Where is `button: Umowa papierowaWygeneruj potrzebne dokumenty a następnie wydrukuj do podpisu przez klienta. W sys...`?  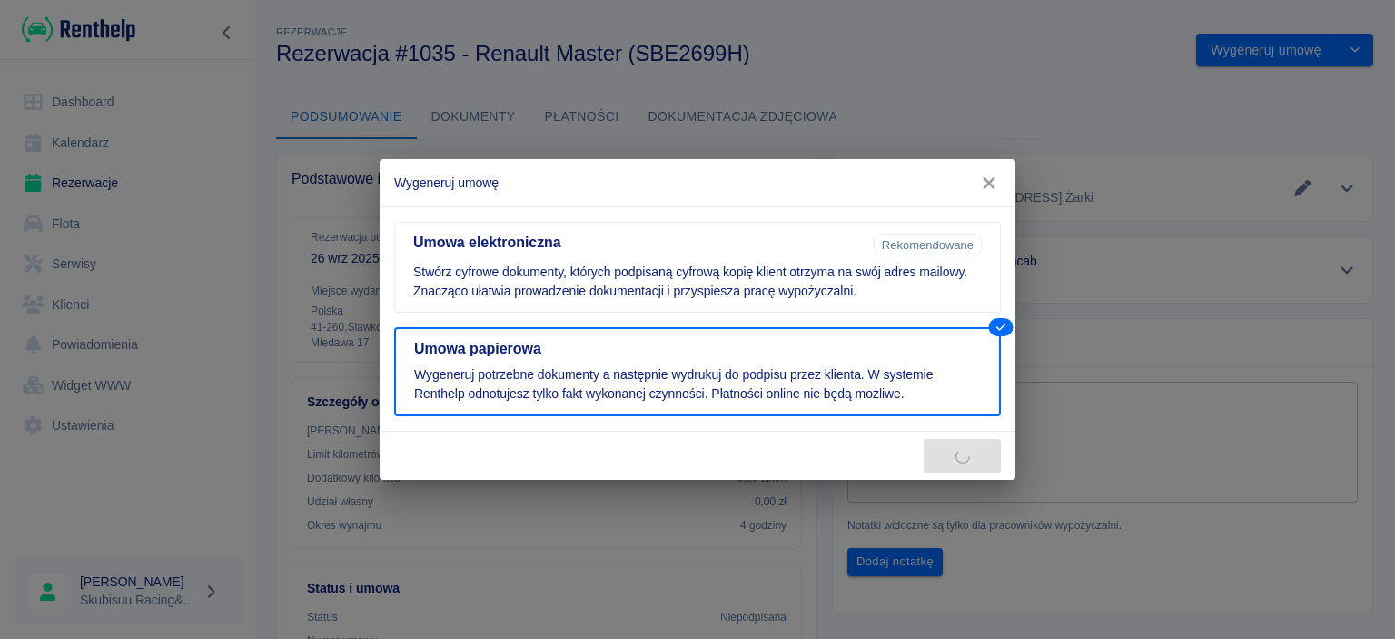
button: Umowa papierowaWygeneruj potrzebne dokumenty a następnie wydrukuj do podpisu przez klienta. W sys... is located at coordinates (698, 371).